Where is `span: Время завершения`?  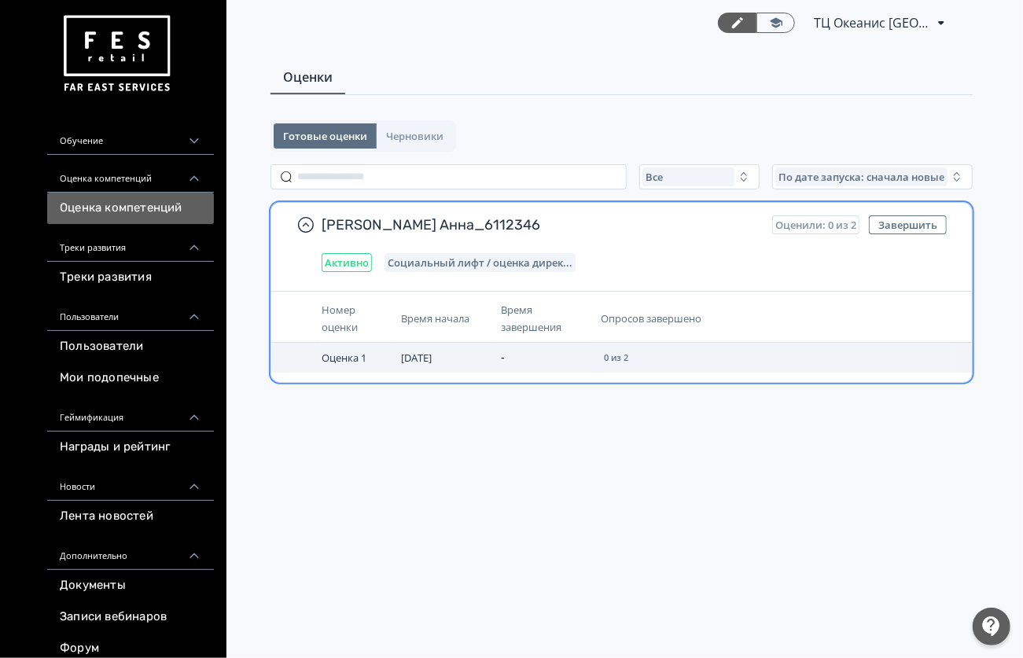 span: Время завершения is located at coordinates (531, 319).